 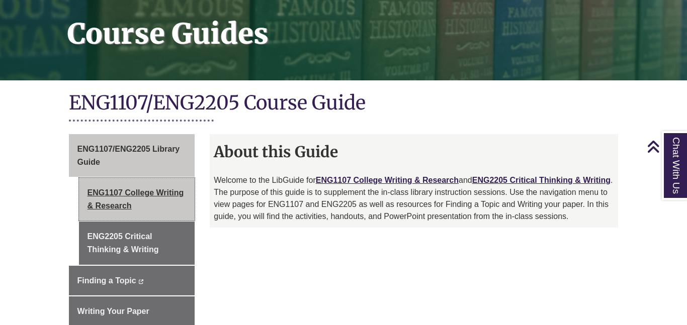 I want to click on span: Writing Your Paper, so click(x=113, y=311).